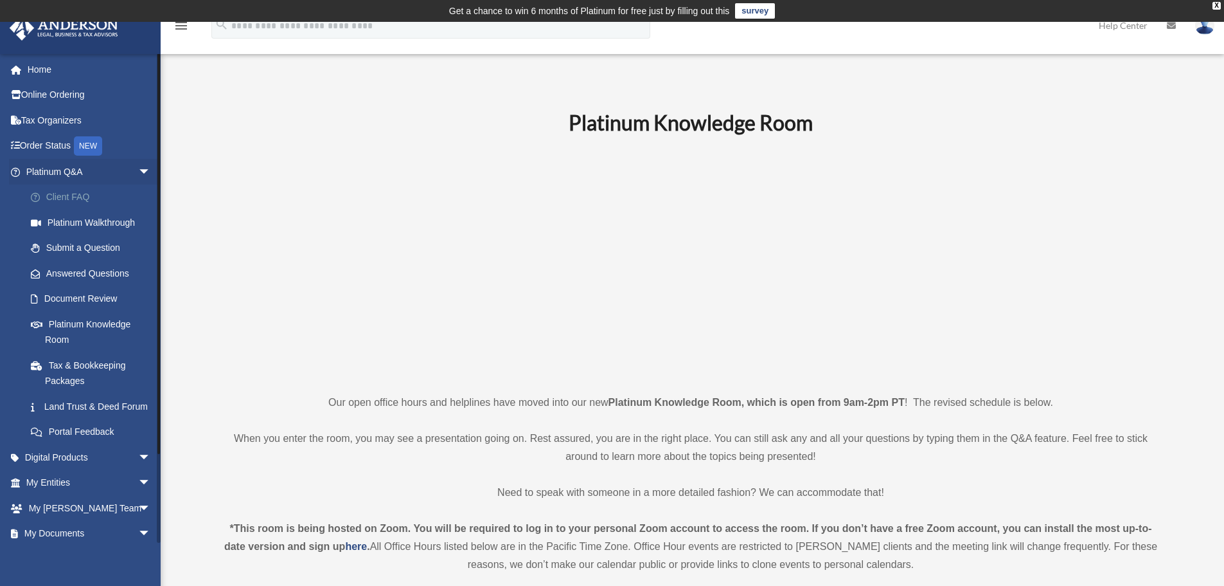 The width and height of the screenshot is (1224, 586). Describe the element at coordinates (94, 248) in the screenshot. I see `a: Submit a Question` at that location.